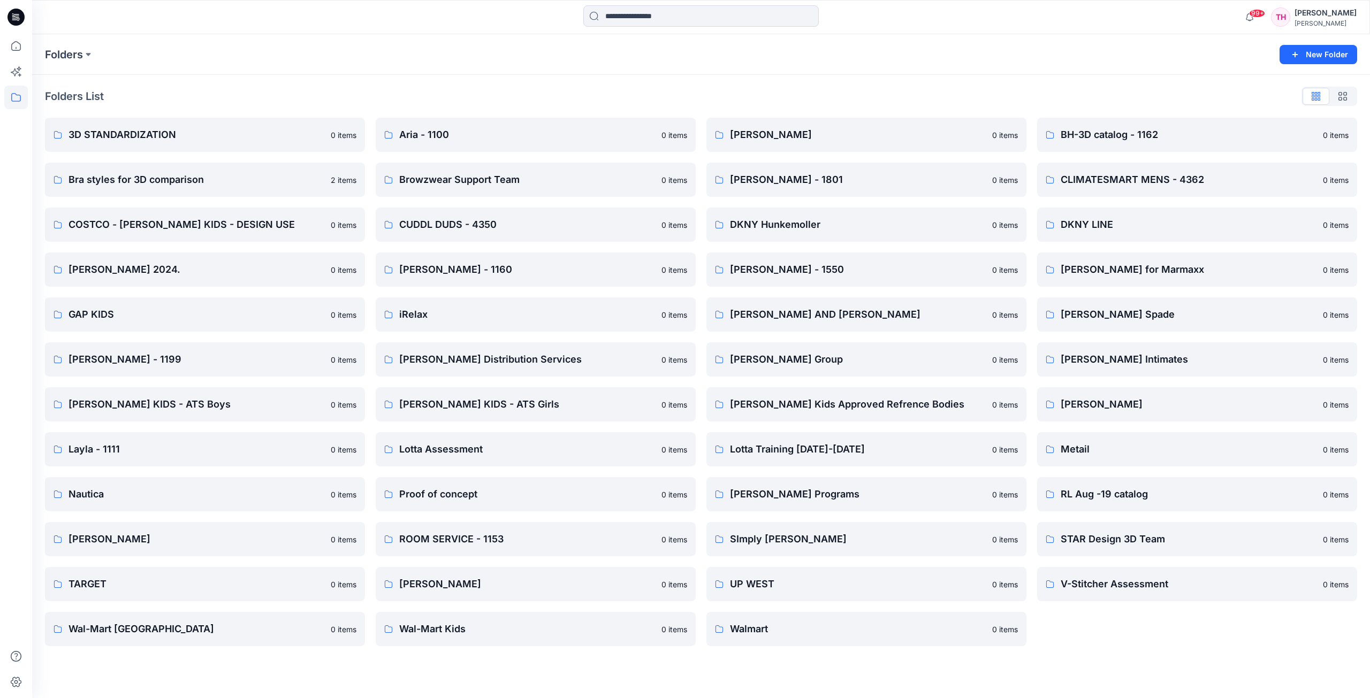 This screenshot has height=698, width=1370. I want to click on a: V-Stitcher Assessment0 items, so click(1197, 584).